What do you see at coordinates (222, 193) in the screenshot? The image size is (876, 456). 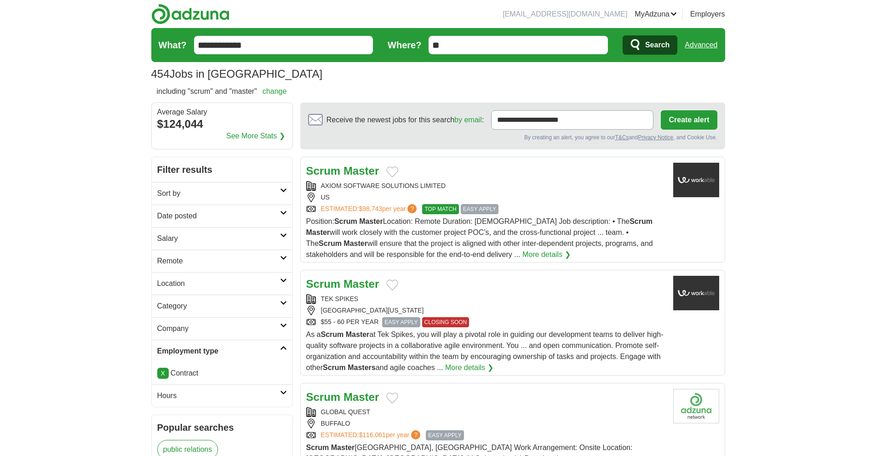 I see `a: Sort by` at bounding box center [222, 193].